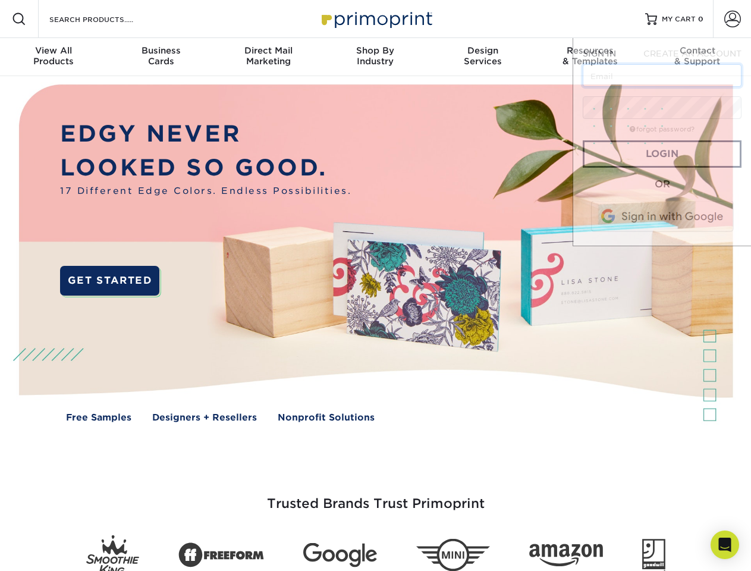 The image size is (751, 571). I want to click on a: Designers + Resellers, so click(205, 418).